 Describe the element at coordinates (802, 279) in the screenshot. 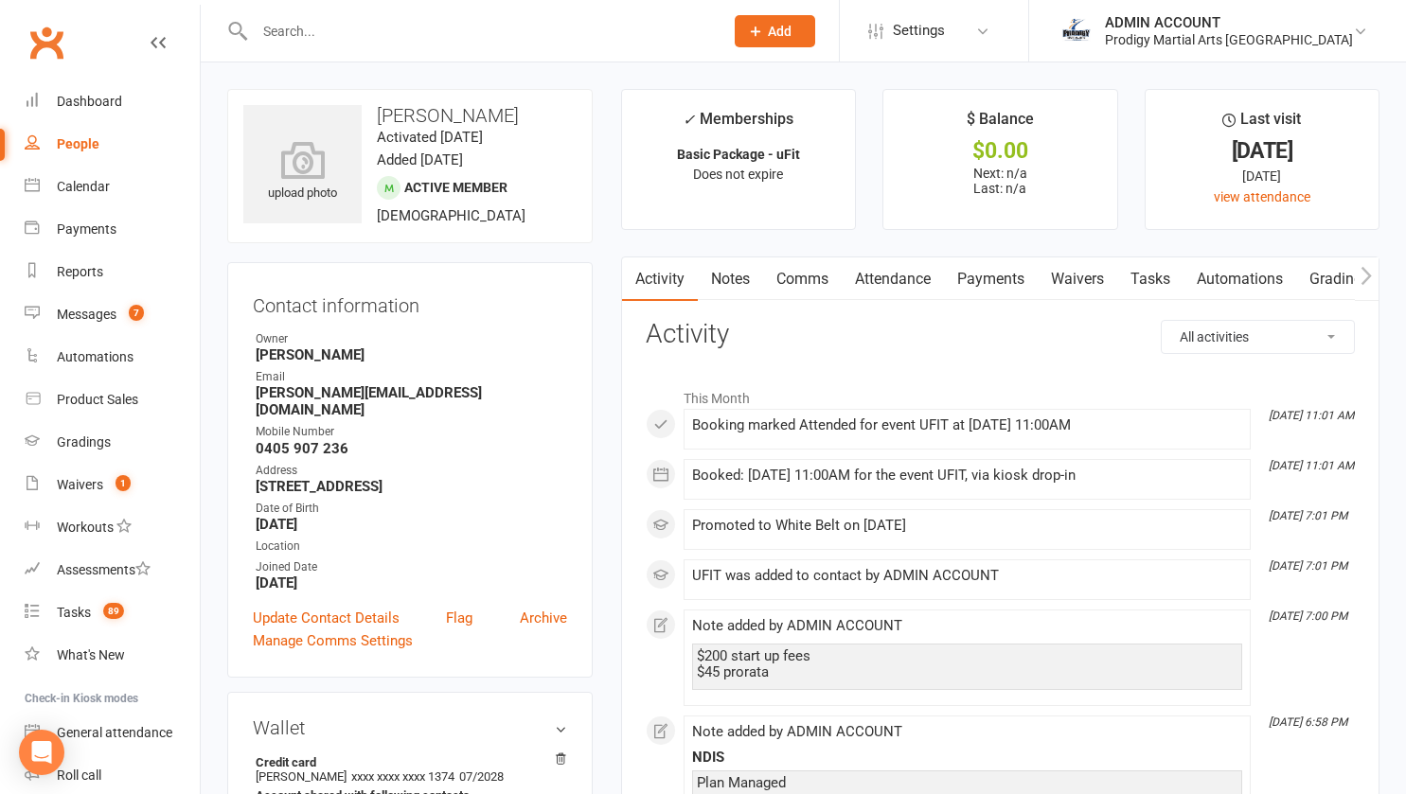

I see `a: Comms` at that location.